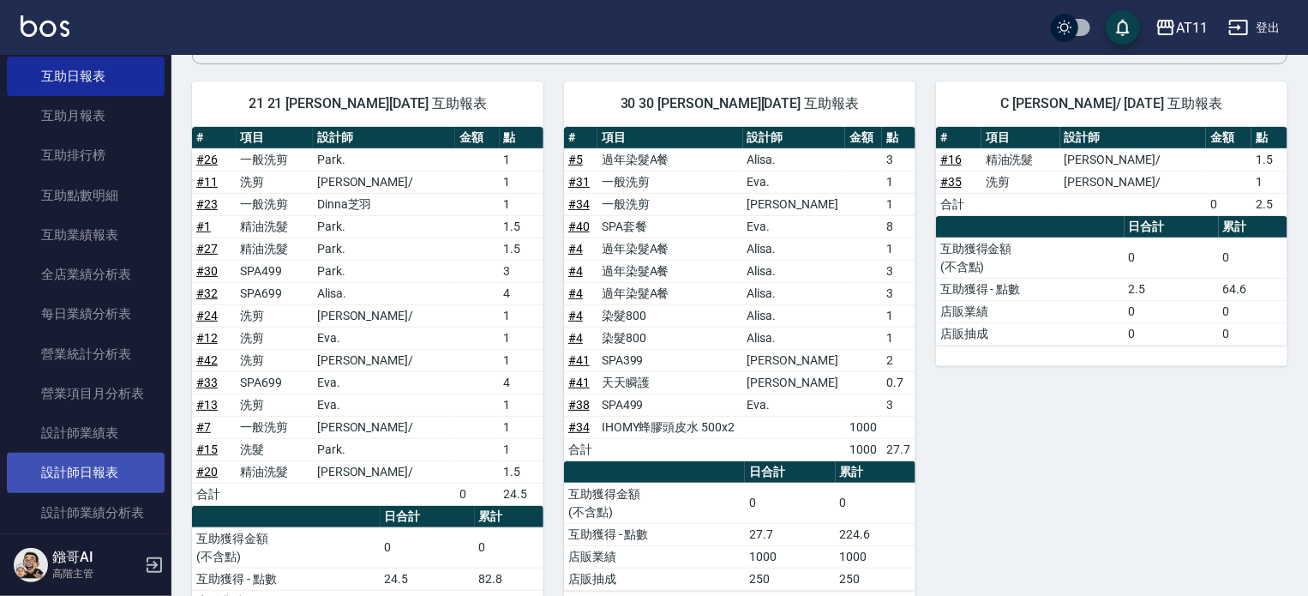 This screenshot has height=596, width=1308. What do you see at coordinates (791, 579) in the screenshot?
I see `td: 250` at bounding box center [791, 579].